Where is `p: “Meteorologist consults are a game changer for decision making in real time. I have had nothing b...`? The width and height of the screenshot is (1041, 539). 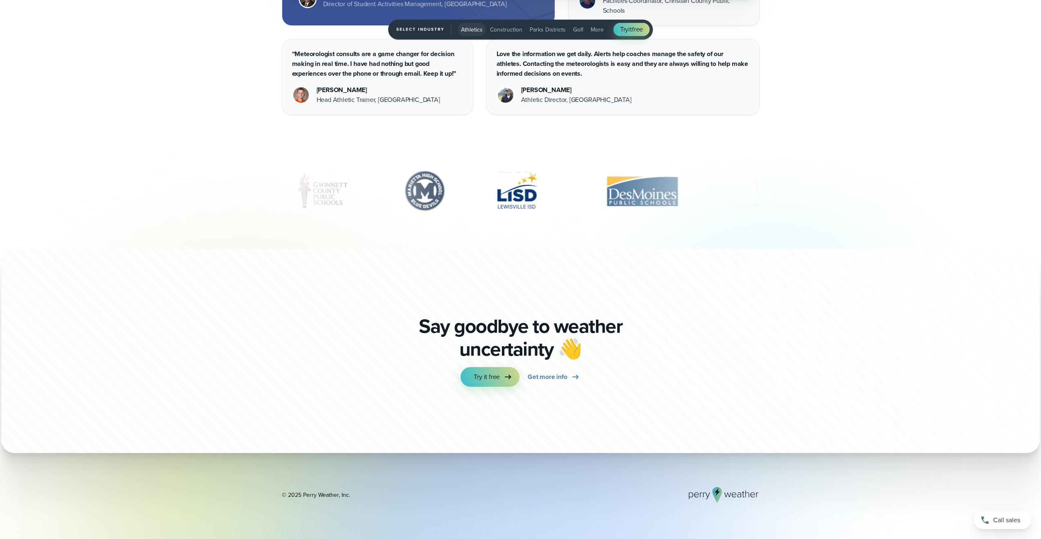 p: “Meteorologist consults are a game changer for decision making in real time. I have had nothing b... is located at coordinates (378, 64).